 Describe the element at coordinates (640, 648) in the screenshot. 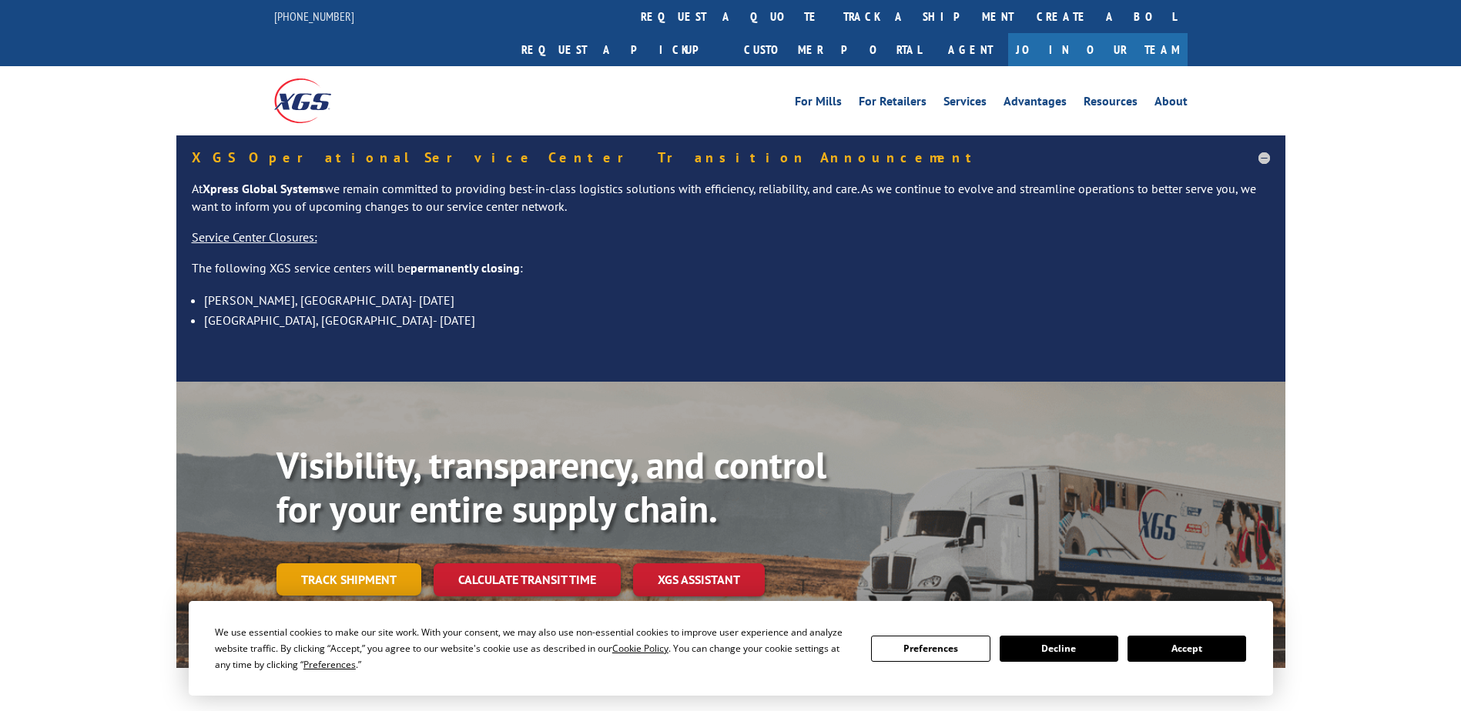

I see `span: Cookie Policy` at that location.